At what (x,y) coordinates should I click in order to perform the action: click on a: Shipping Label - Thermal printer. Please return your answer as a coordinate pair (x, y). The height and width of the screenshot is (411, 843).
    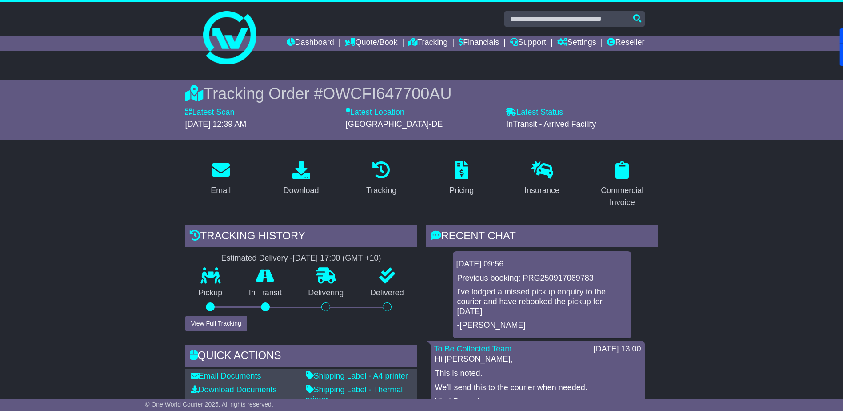
    Looking at the image, I should click on (354, 394).